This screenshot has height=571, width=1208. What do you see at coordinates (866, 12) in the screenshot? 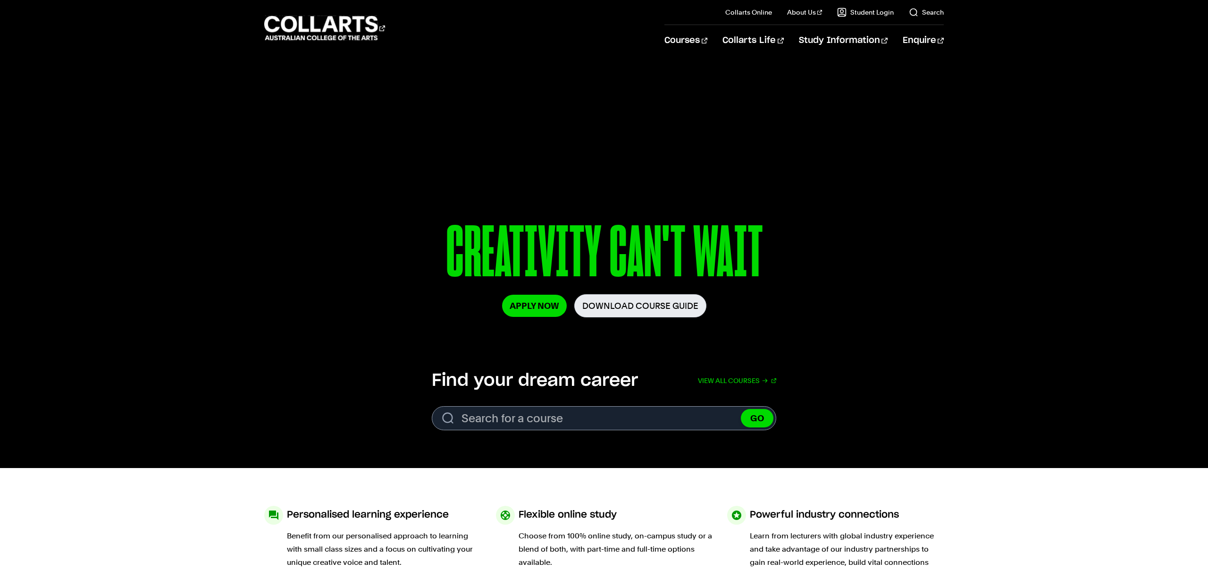
I see `a: Student Login` at bounding box center [866, 12].